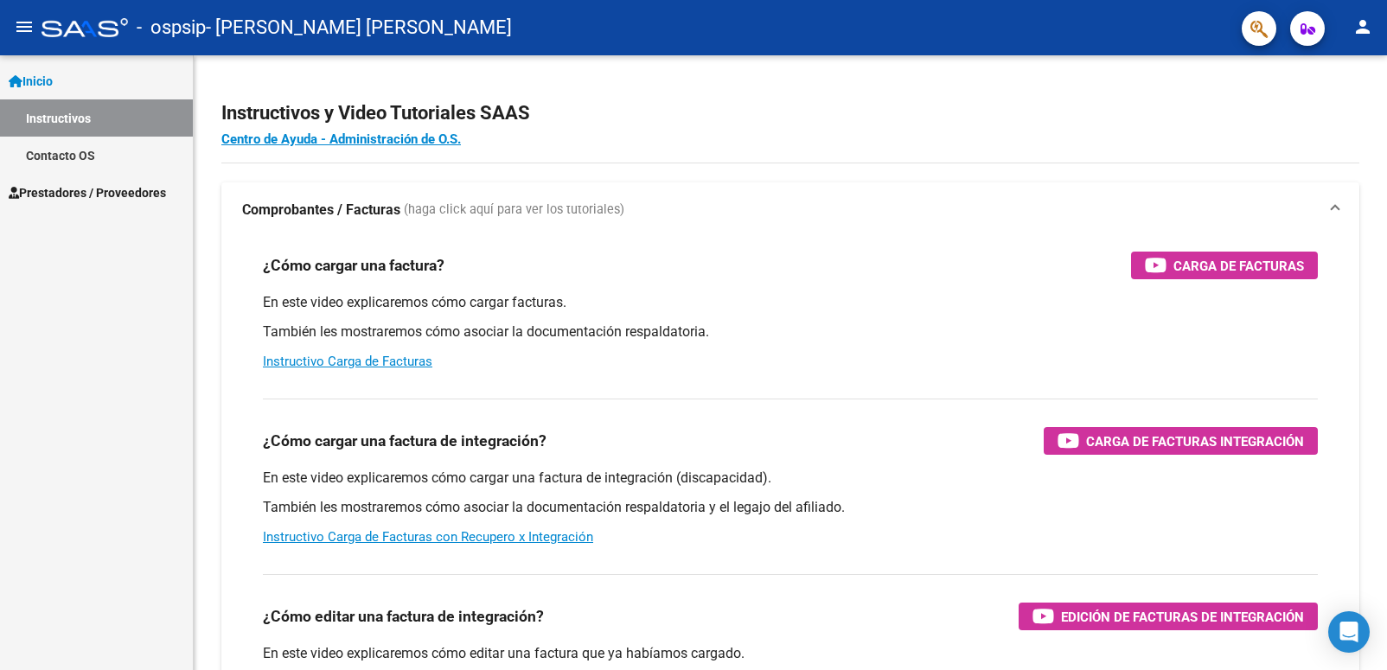 Image resolution: width=1387 pixels, height=670 pixels. Describe the element at coordinates (790, 332) in the screenshot. I see `p: También les mostraremos cómo asociar la documentación respaldatoria.` at that location.